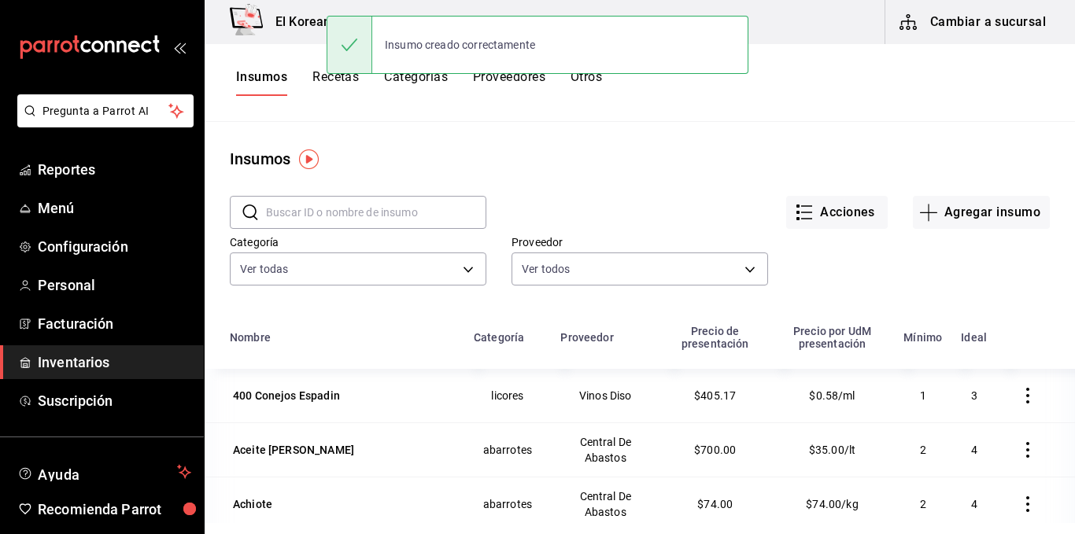 The width and height of the screenshot is (1075, 534). Describe the element at coordinates (114, 509) in the screenshot. I see `span: Recomienda Parrot` at that location.